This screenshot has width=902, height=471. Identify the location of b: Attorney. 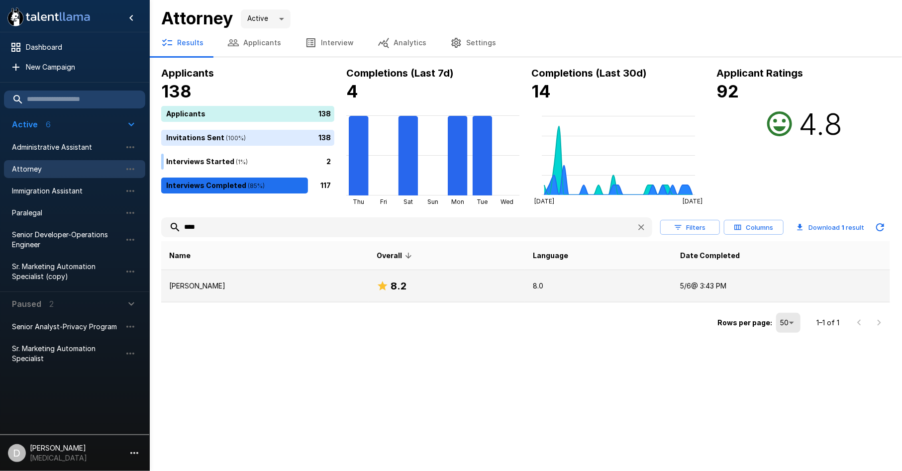
(197, 18).